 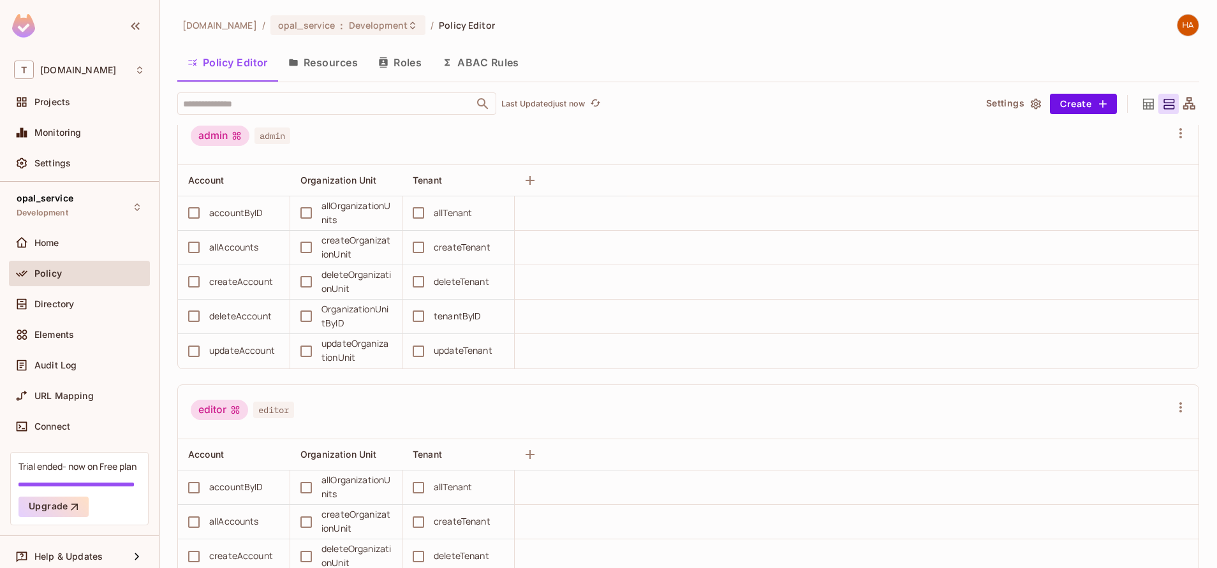 What do you see at coordinates (357, 316) in the screenshot?
I see `div: OrganizationUnitByID` at bounding box center [357, 316].